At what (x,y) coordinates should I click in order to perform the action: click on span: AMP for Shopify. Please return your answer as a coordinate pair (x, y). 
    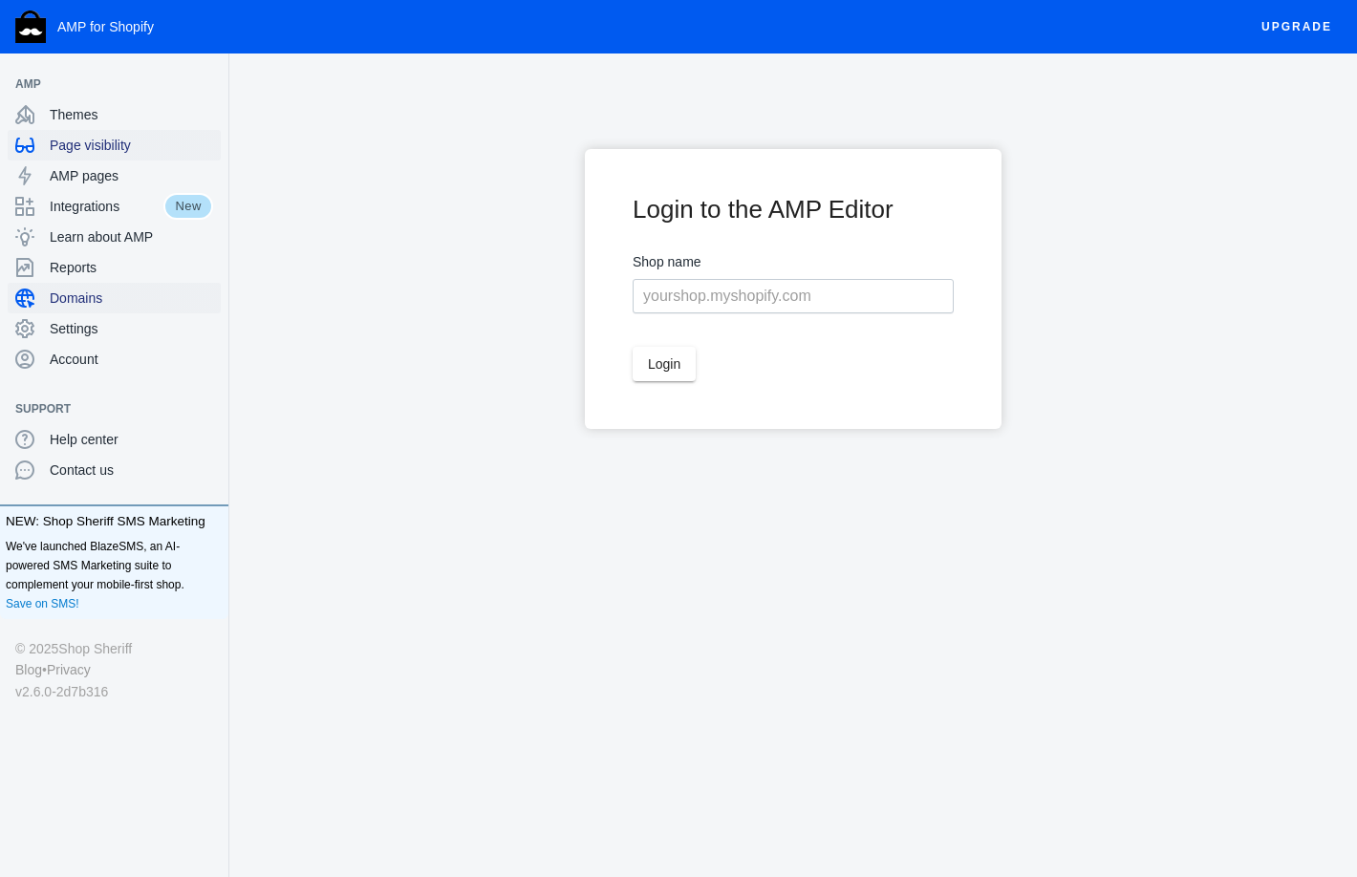
    Looking at the image, I should click on (105, 27).